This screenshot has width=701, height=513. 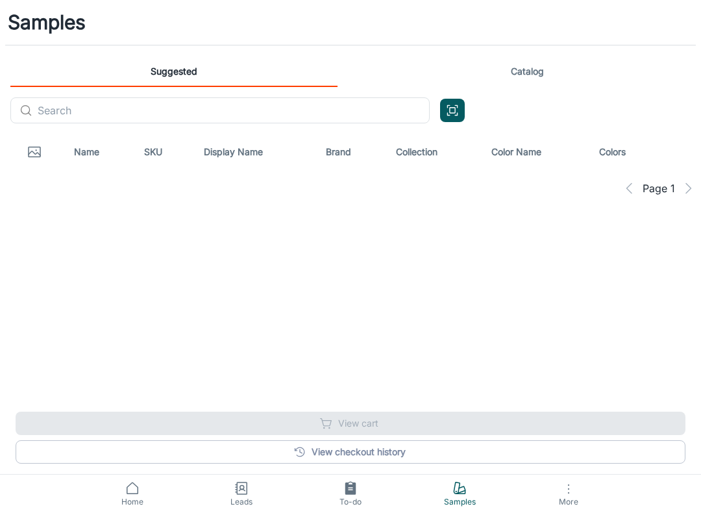 I want to click on input: Search, so click(x=234, y=110).